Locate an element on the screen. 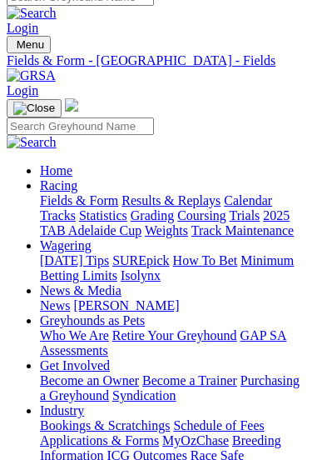  div: Wagering is located at coordinates (172, 268).